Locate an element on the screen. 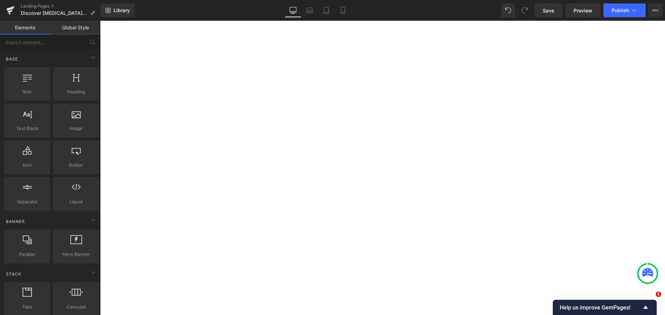  span: Separator is located at coordinates (27, 202).